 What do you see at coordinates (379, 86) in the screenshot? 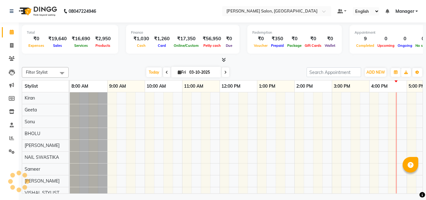
I see `a: 4:00 PM` at bounding box center [379, 86].